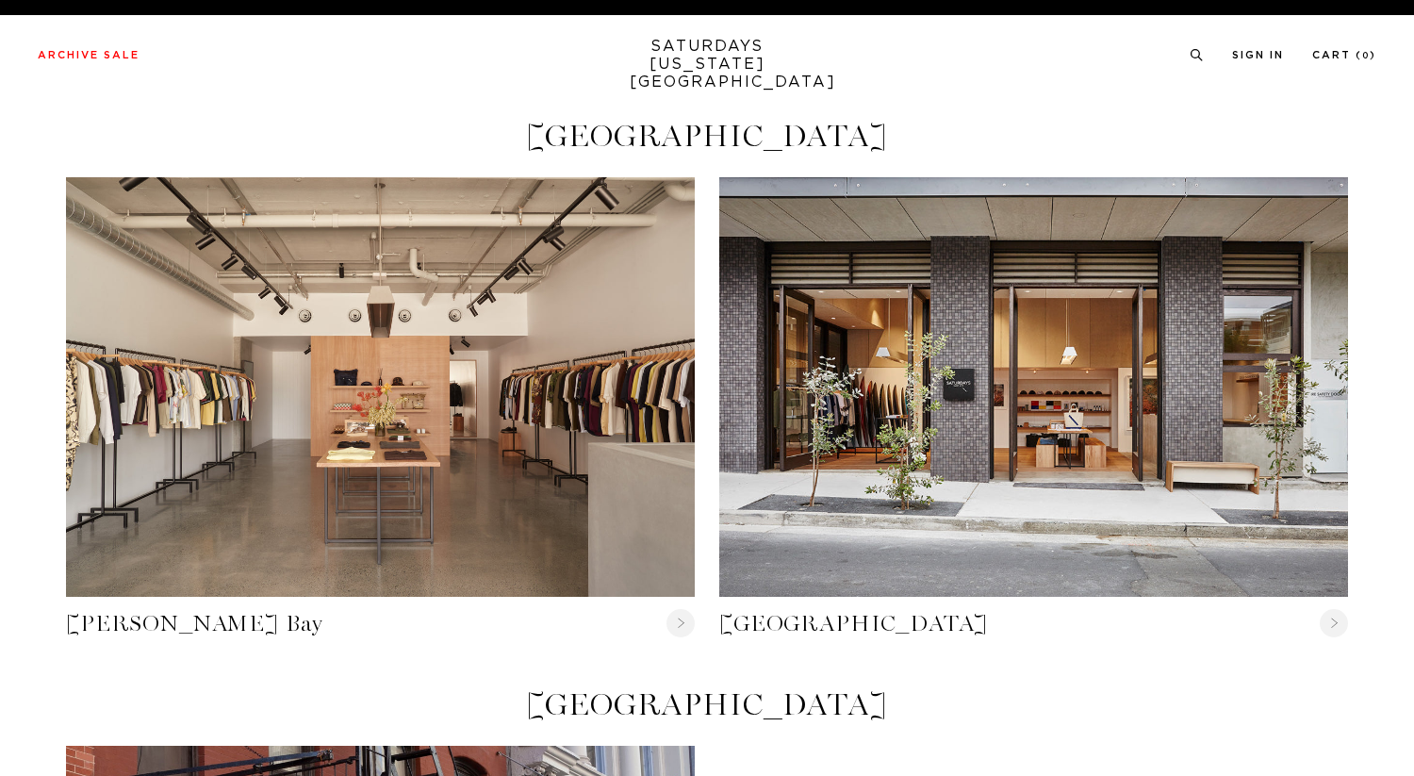 The image size is (1414, 776). What do you see at coordinates (89, 55) in the screenshot?
I see `a: Archive Sale` at bounding box center [89, 55].